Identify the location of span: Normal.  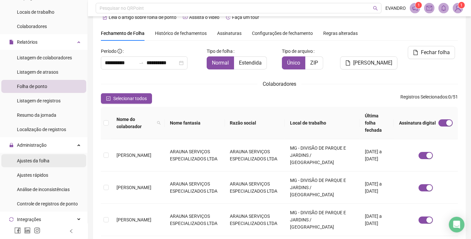
(220, 62).